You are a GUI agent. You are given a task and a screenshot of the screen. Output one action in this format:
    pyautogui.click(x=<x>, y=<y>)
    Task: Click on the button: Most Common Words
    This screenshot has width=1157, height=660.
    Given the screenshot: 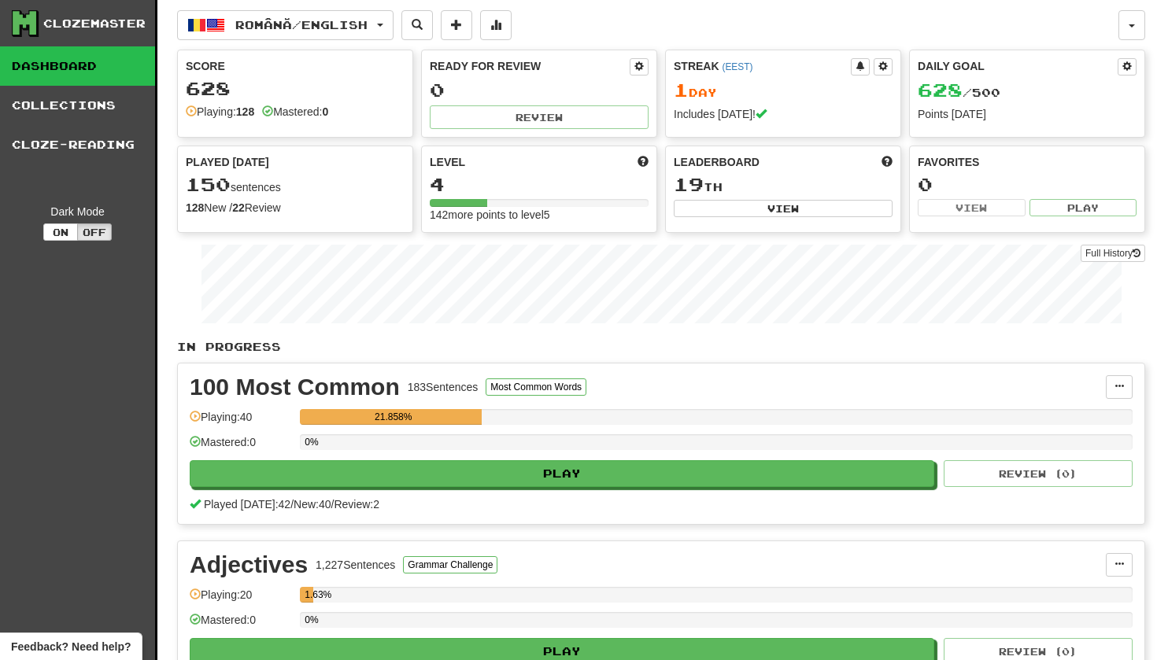 What is the action you would take?
    pyautogui.click(x=536, y=387)
    